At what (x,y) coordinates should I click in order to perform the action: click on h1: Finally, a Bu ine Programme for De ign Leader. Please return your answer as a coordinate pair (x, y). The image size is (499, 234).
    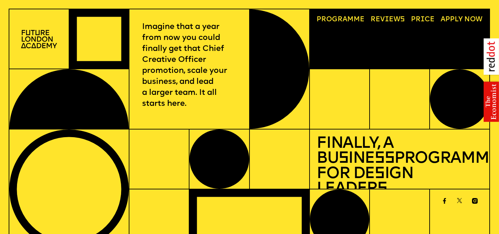
    Looking at the image, I should click on (399, 167).